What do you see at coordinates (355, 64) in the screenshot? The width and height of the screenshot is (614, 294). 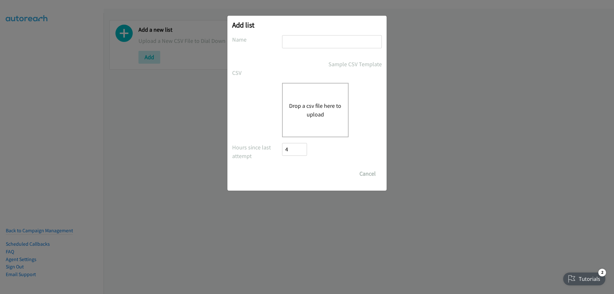 I see `a: Sample CSV Template` at bounding box center [355, 64].